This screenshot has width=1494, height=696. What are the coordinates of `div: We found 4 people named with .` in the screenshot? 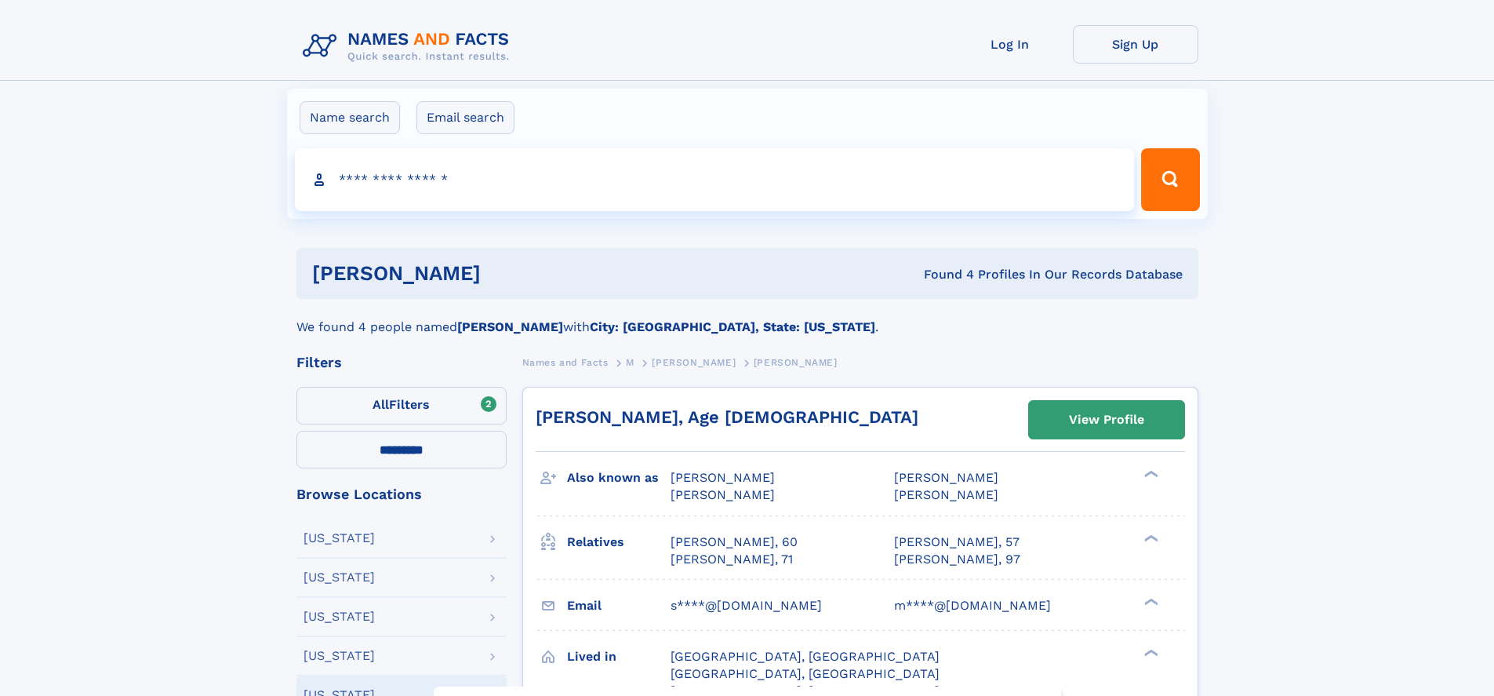 It's located at (747, 318).